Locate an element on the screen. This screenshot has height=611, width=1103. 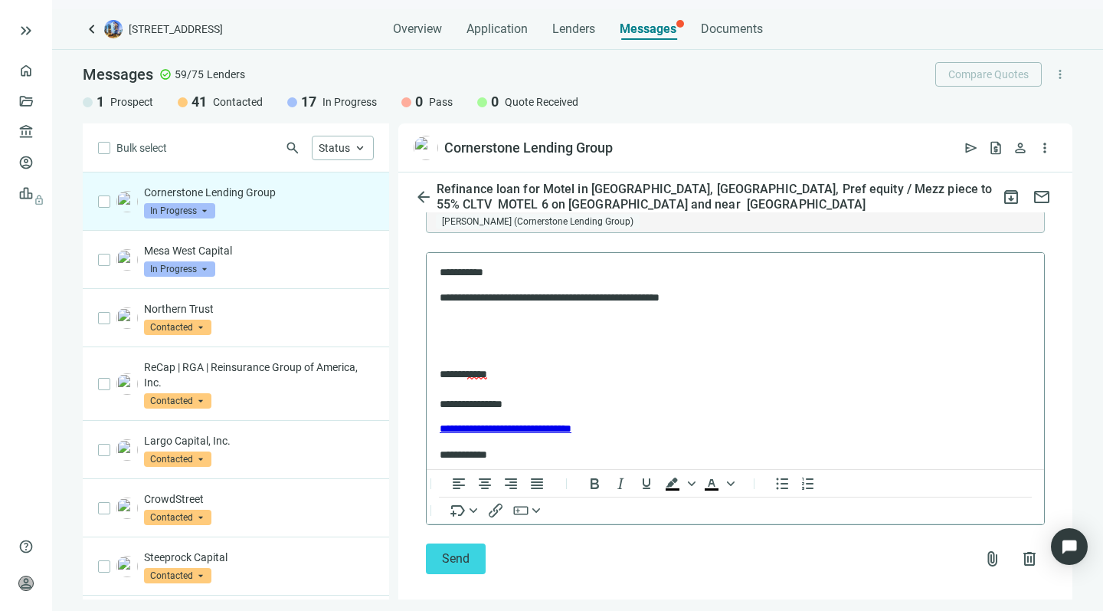
button: Bullet list is located at coordinates (782, 483).